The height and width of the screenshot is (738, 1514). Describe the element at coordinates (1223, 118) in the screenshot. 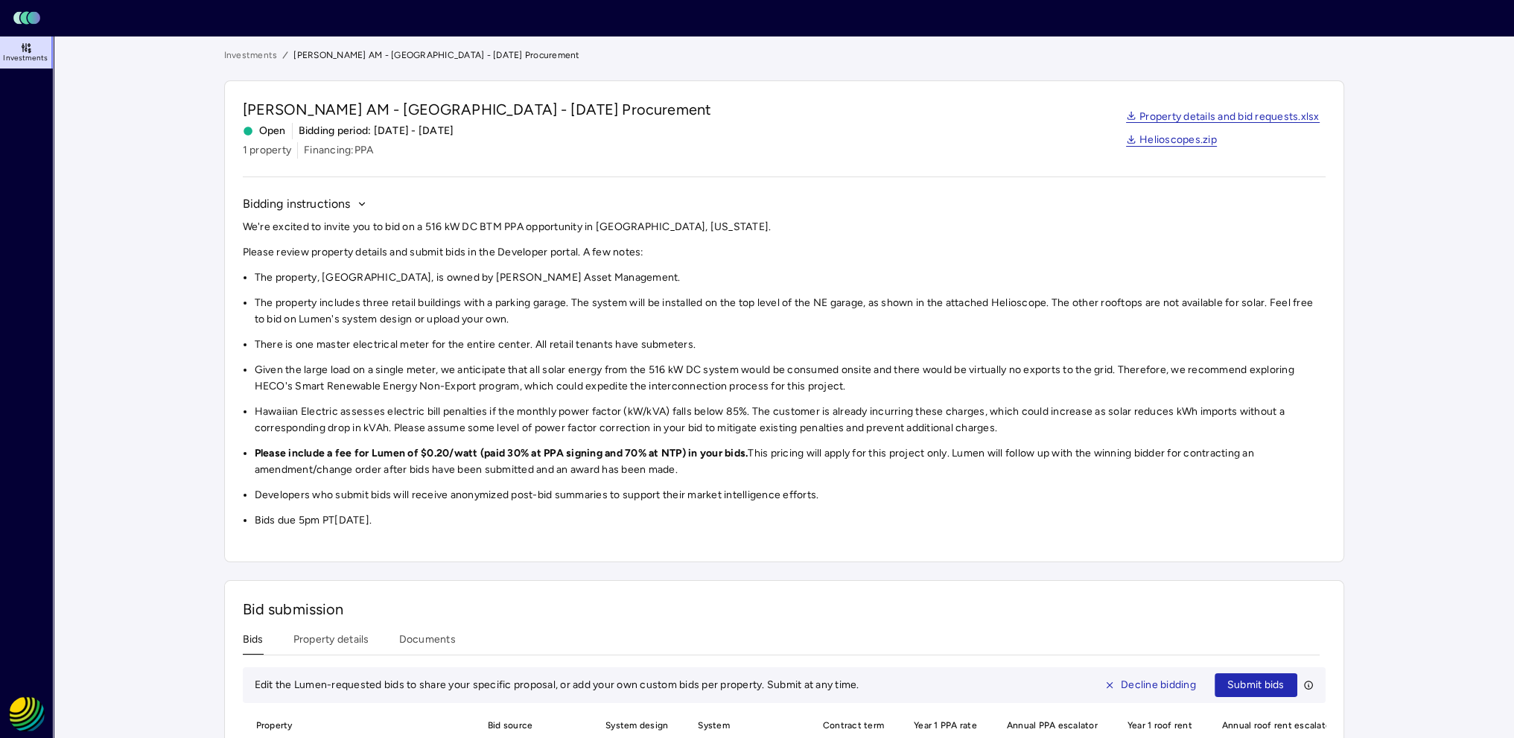

I see `a: Property details and bid requests.xlsx` at that location.